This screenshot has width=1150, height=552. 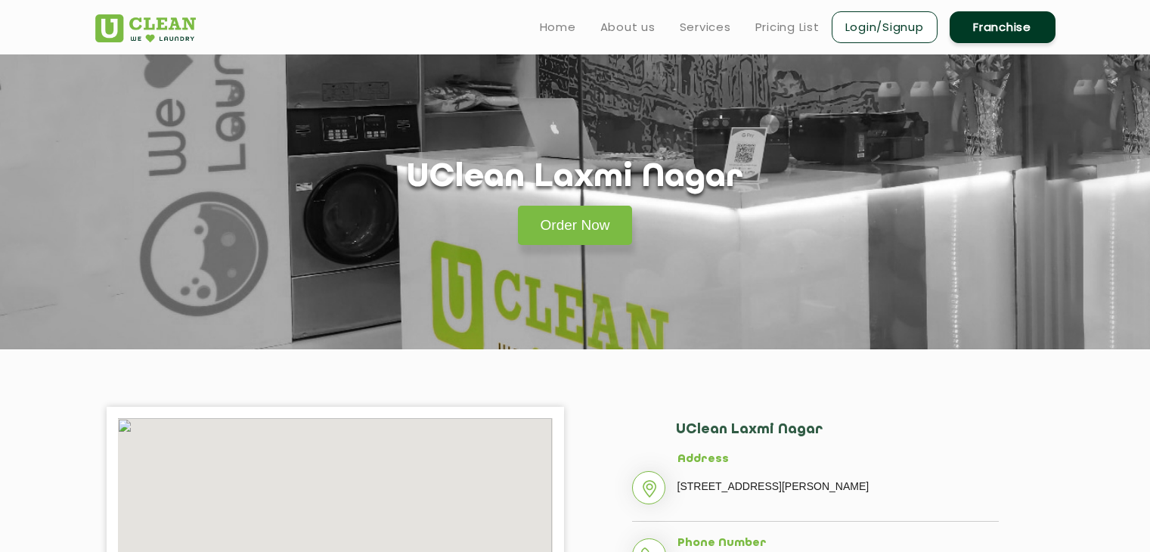 I want to click on a: Services, so click(x=706, y=27).